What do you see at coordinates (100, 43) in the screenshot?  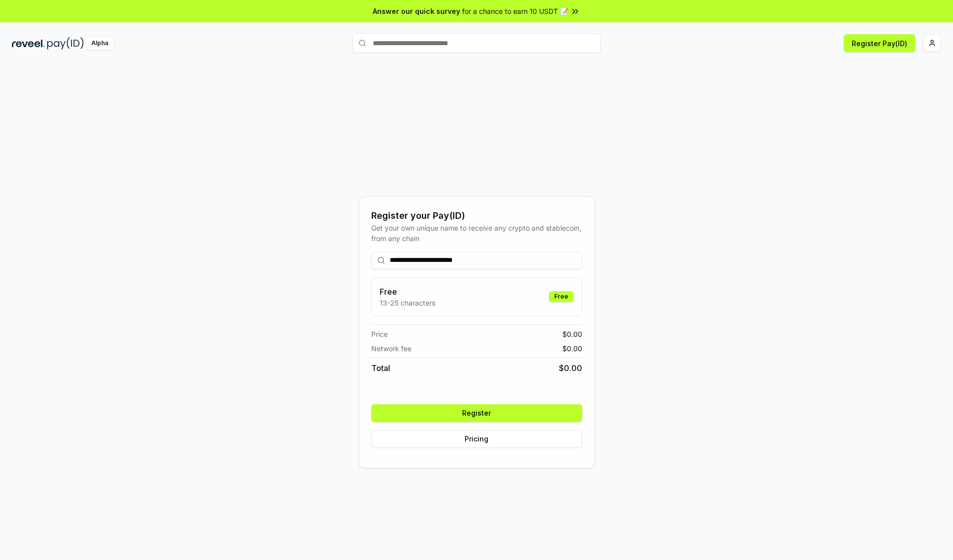 I see `div: Alpha` at bounding box center [100, 43].